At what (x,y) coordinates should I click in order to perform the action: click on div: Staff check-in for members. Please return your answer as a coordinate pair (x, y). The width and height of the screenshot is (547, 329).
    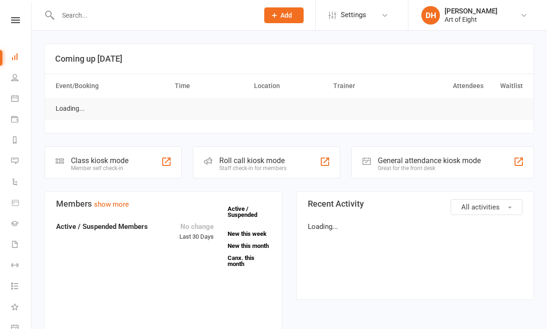
    Looking at the image, I should click on (253, 168).